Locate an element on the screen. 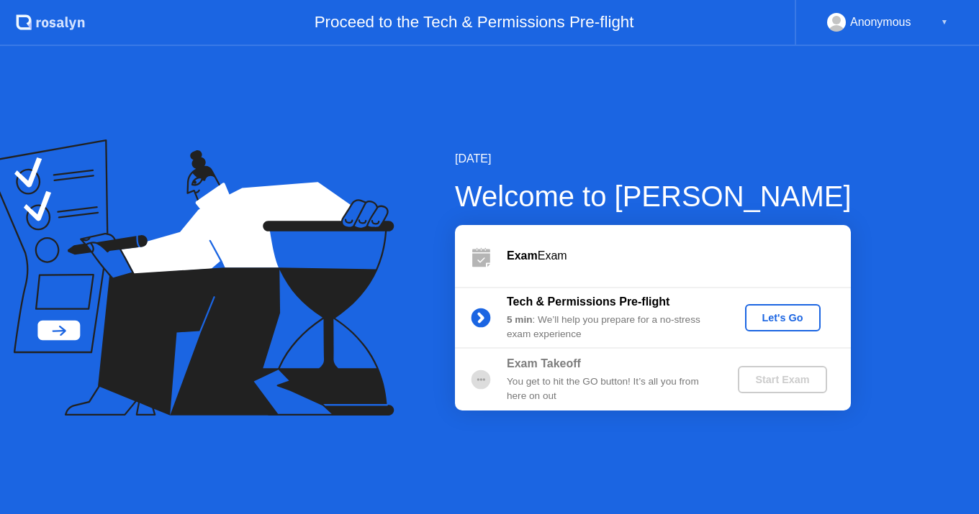 The height and width of the screenshot is (514, 979). div: : We’ll help you prepare for a no-stress exam experience is located at coordinates (610, 327).